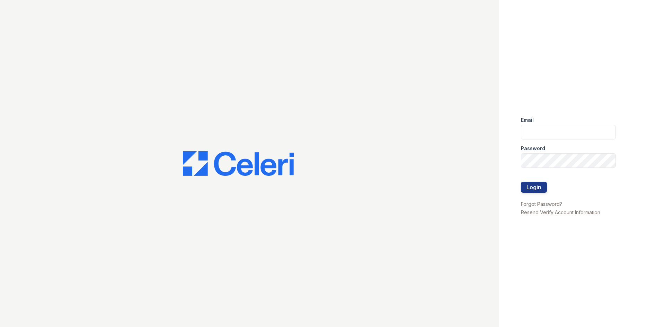 This screenshot has height=327, width=665. What do you see at coordinates (238, 164) in the screenshot?
I see `img: CE_Logo_Blue-a8612792a0a2168367f1c8372b55b34899dd931a85d93a1a3d3e32e68fde9ad4.png` at bounding box center [238, 164].